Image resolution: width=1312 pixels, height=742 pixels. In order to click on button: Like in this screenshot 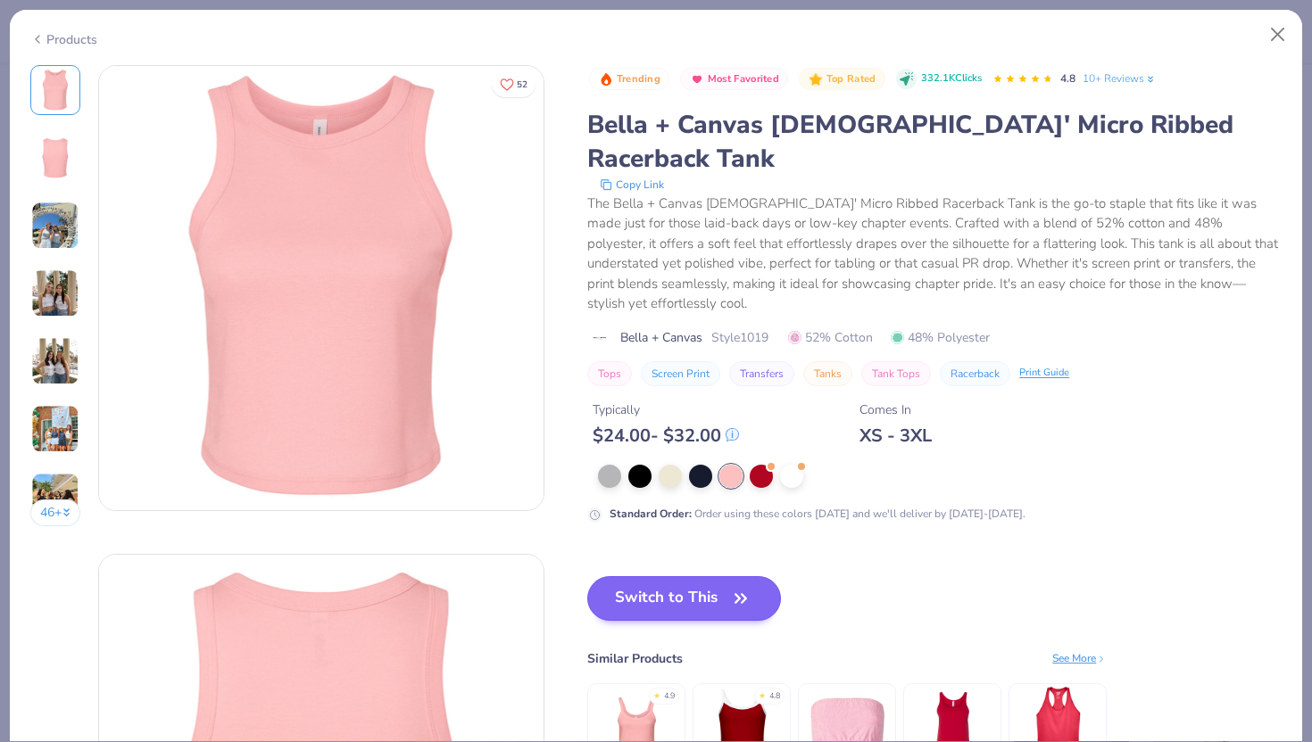, I will do `click(513, 84)`.